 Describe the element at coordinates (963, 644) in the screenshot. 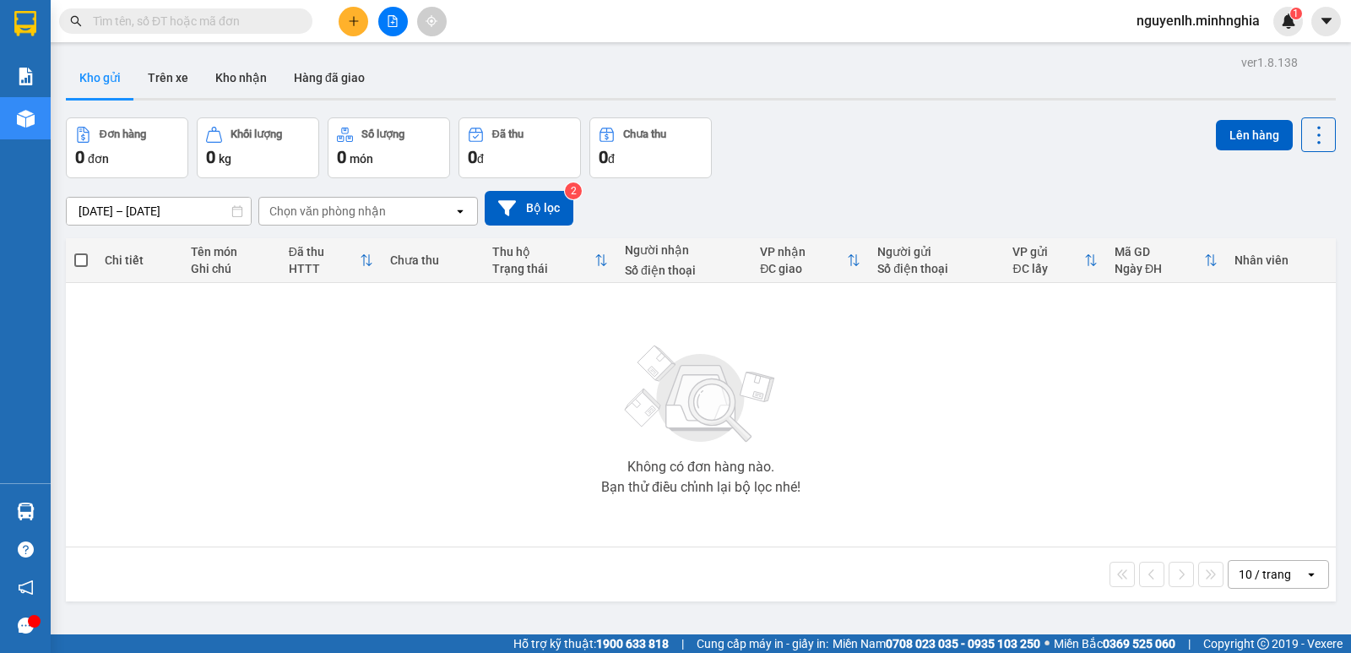

I see `strong: 0708 023 035 - 0935 103 250` at that location.